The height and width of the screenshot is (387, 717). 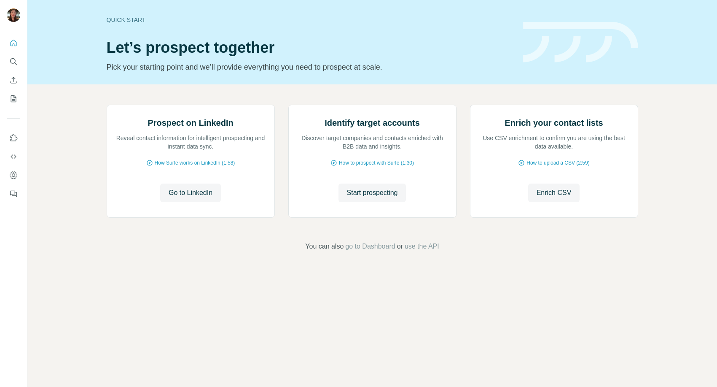 What do you see at coordinates (372, 142) in the screenshot?
I see `p: Discover target companies and contacts enriched with B2B data and insights.` at bounding box center [372, 142].